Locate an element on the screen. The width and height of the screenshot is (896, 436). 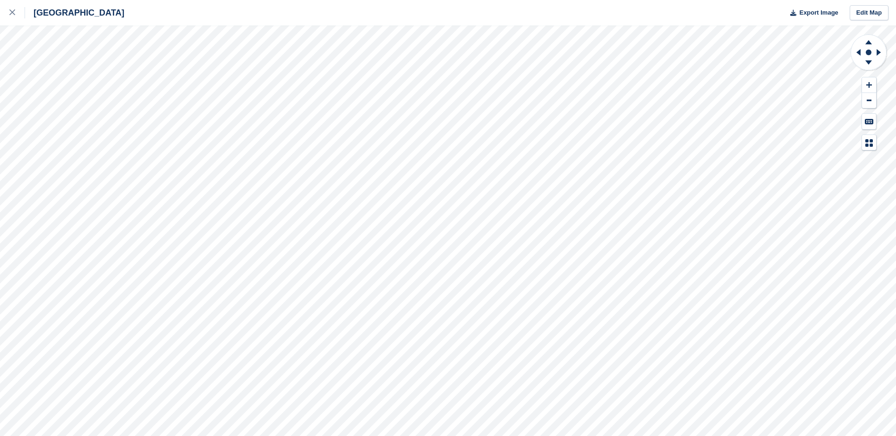
button: Keyboard Shortcuts is located at coordinates (869, 121).